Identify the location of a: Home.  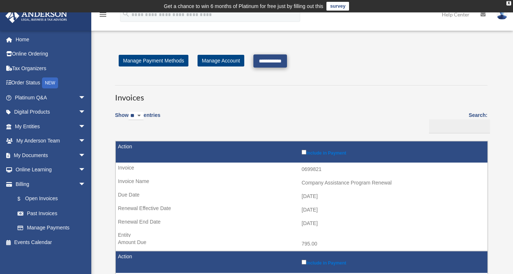
(51, 39).